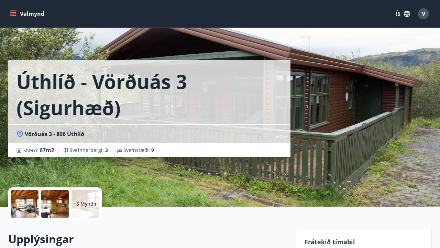  Describe the element at coordinates (54, 134) in the screenshot. I see `span: Vörðuás 3 - 806 Úthlíð` at that location.